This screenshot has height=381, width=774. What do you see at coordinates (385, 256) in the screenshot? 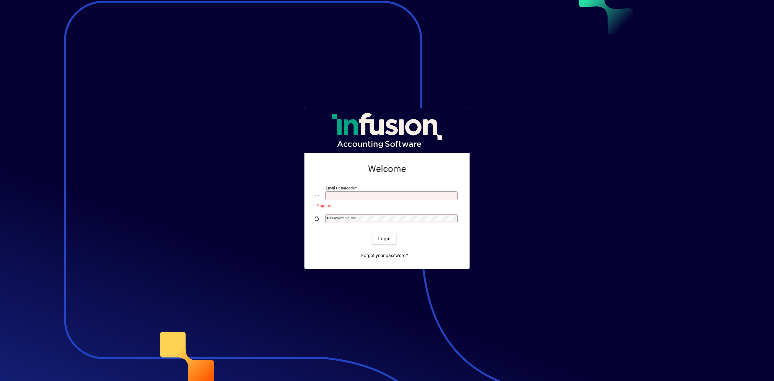
I see `a: Forgot your password?` at bounding box center [385, 256].